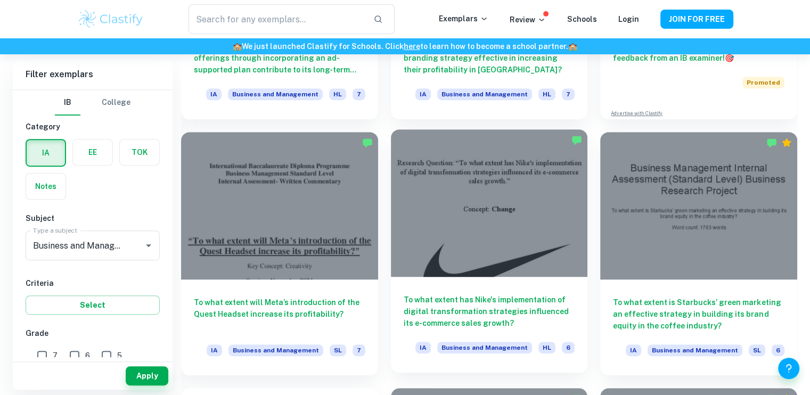 This screenshot has width=810, height=395. What do you see at coordinates (93, 152) in the screenshot?
I see `button: EE` at bounding box center [93, 152].